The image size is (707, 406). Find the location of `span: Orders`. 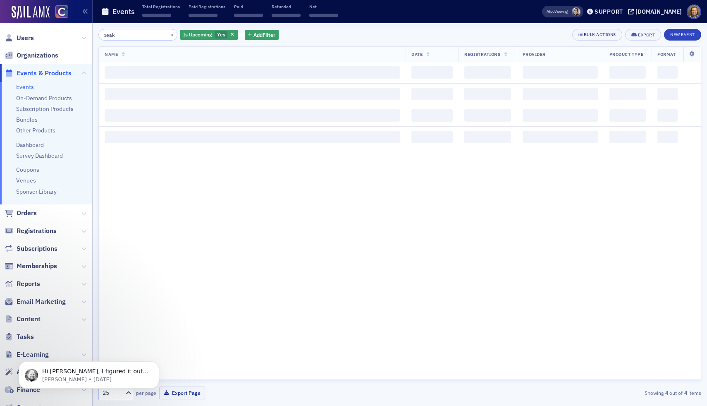

span: Orders is located at coordinates (26, 213).